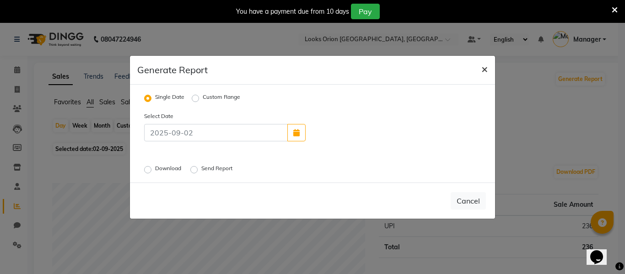 The width and height of the screenshot is (625, 274). I want to click on label: Send Report, so click(218, 170).